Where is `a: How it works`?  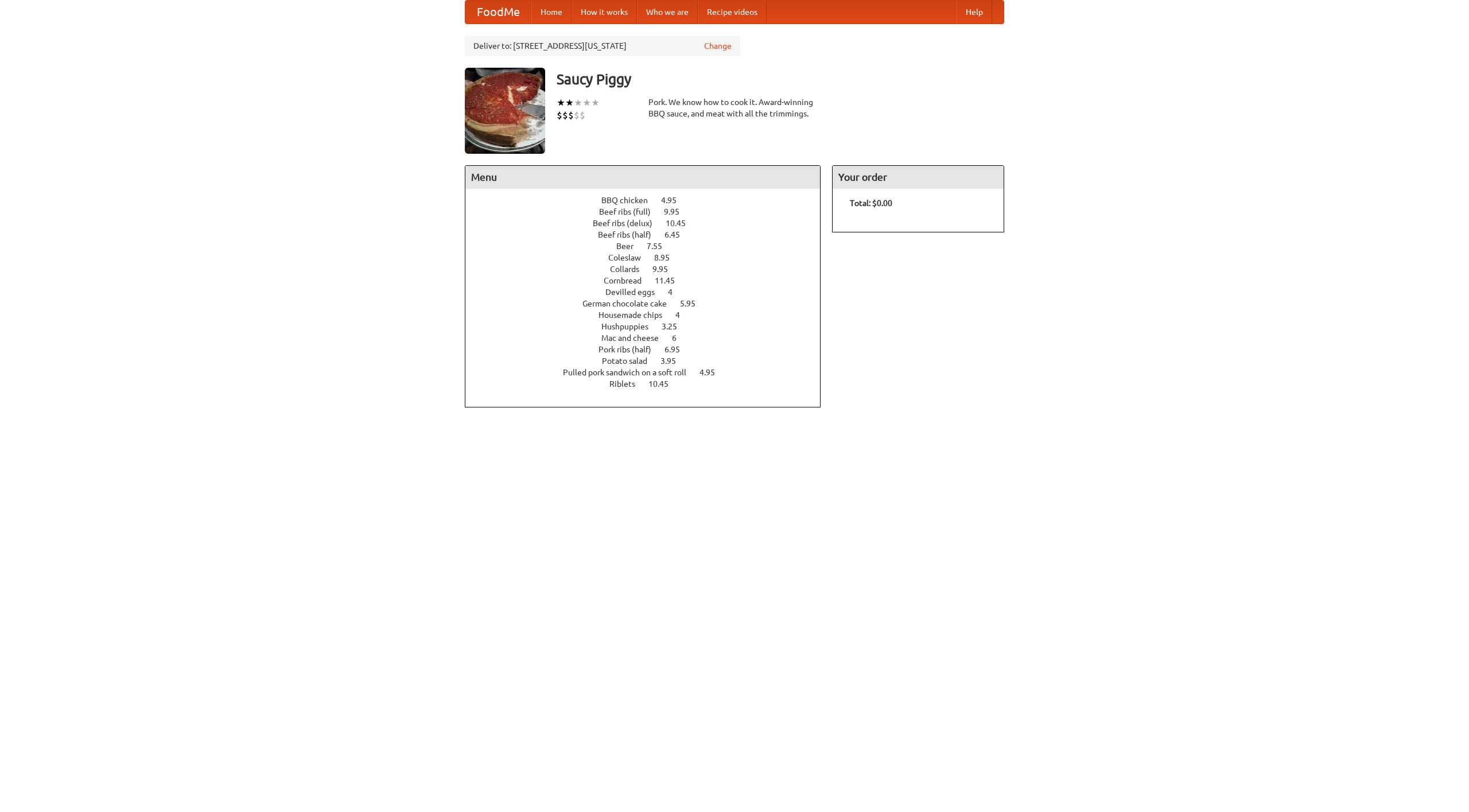
a: How it works is located at coordinates (604, 12).